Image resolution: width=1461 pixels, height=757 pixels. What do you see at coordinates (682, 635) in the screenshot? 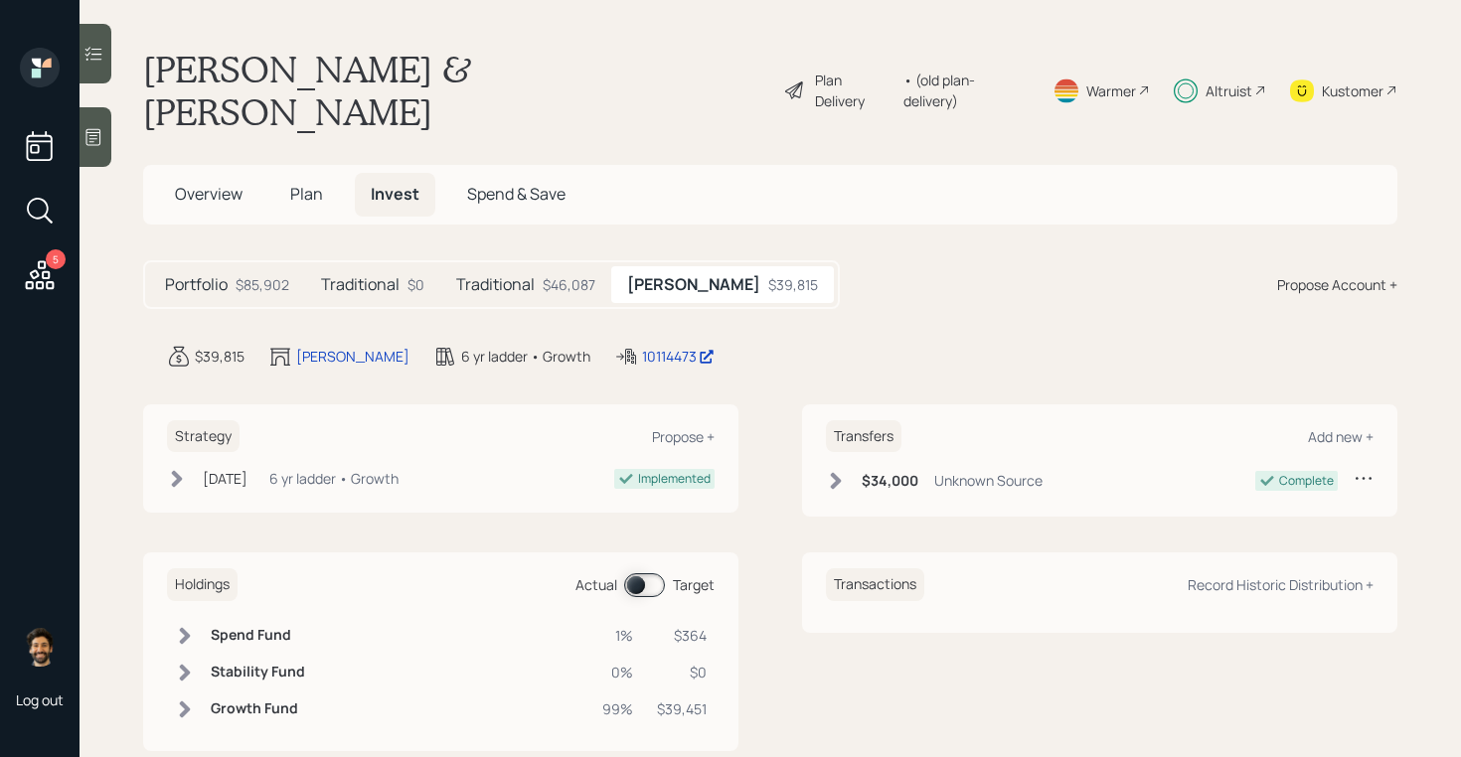
I see `div: $364` at bounding box center [682, 635].